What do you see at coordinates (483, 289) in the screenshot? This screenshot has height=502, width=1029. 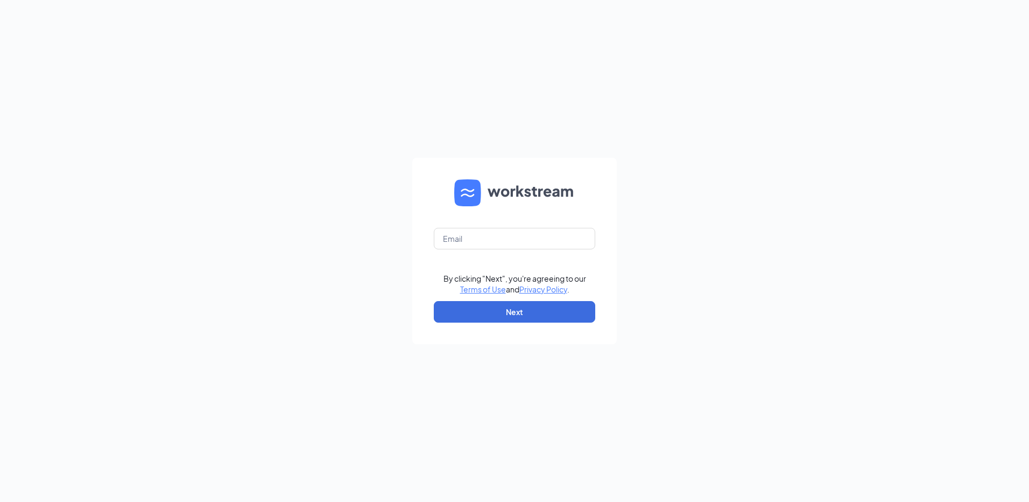 I see `a: Terms of Use` at bounding box center [483, 289].